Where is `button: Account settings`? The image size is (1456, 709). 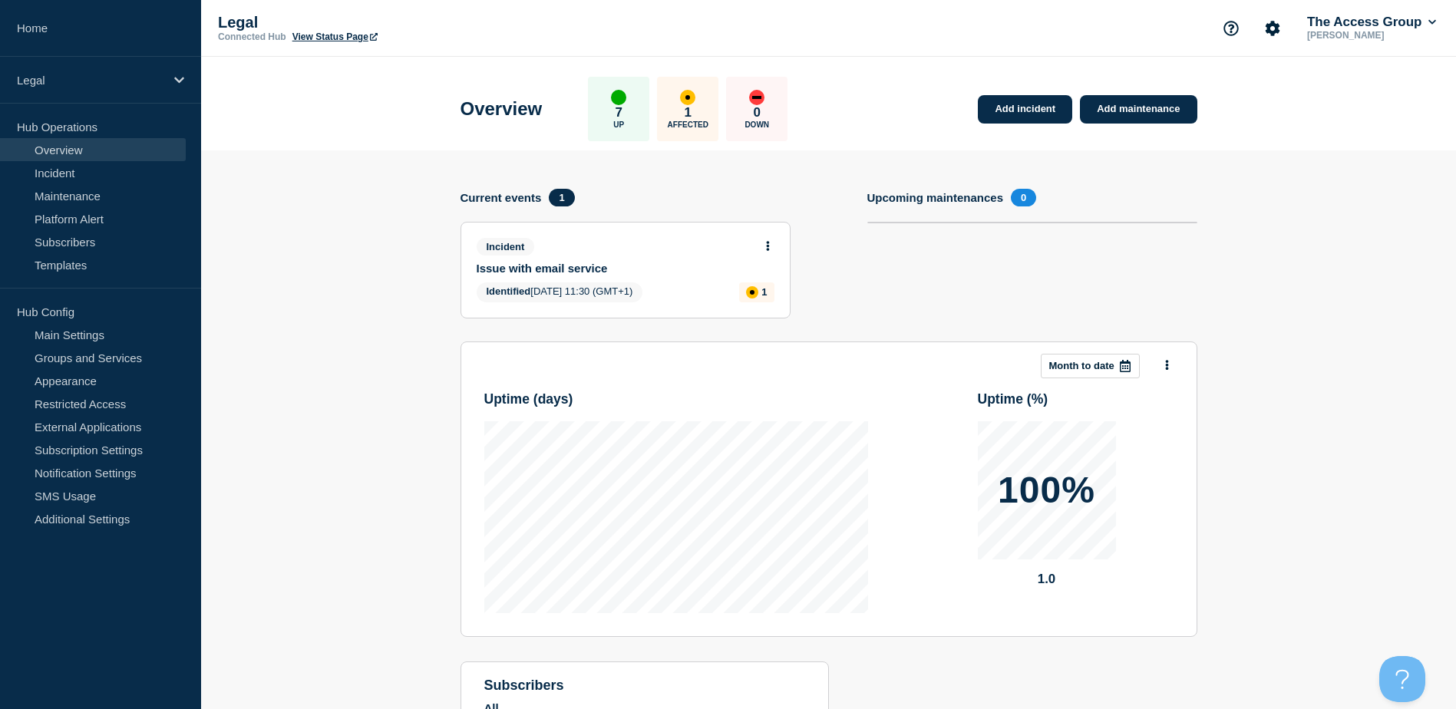 button: Account settings is located at coordinates (1272, 28).